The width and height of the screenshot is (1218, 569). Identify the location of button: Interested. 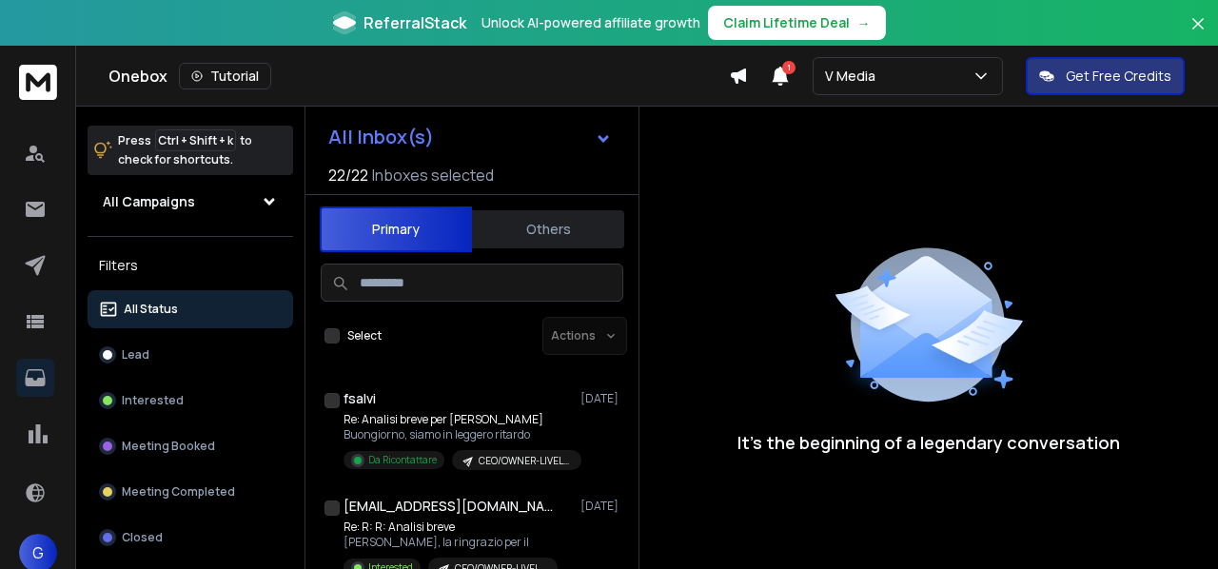
(190, 401).